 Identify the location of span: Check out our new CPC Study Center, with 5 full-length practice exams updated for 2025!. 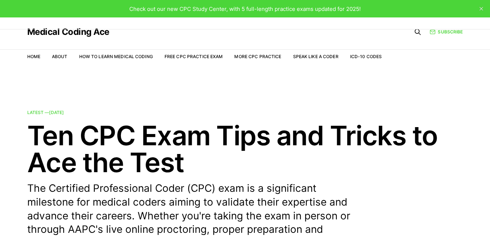
(245, 9).